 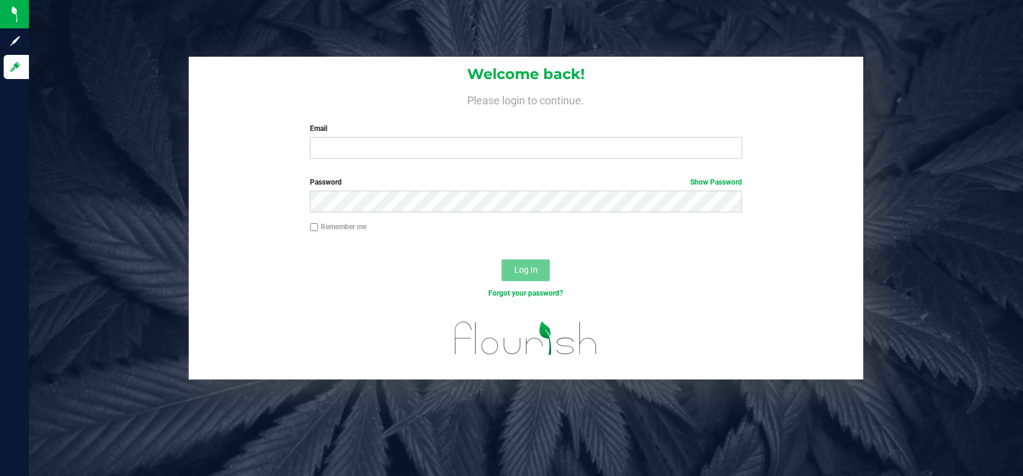 What do you see at coordinates (716, 182) in the screenshot?
I see `a: Show Password` at bounding box center [716, 182].